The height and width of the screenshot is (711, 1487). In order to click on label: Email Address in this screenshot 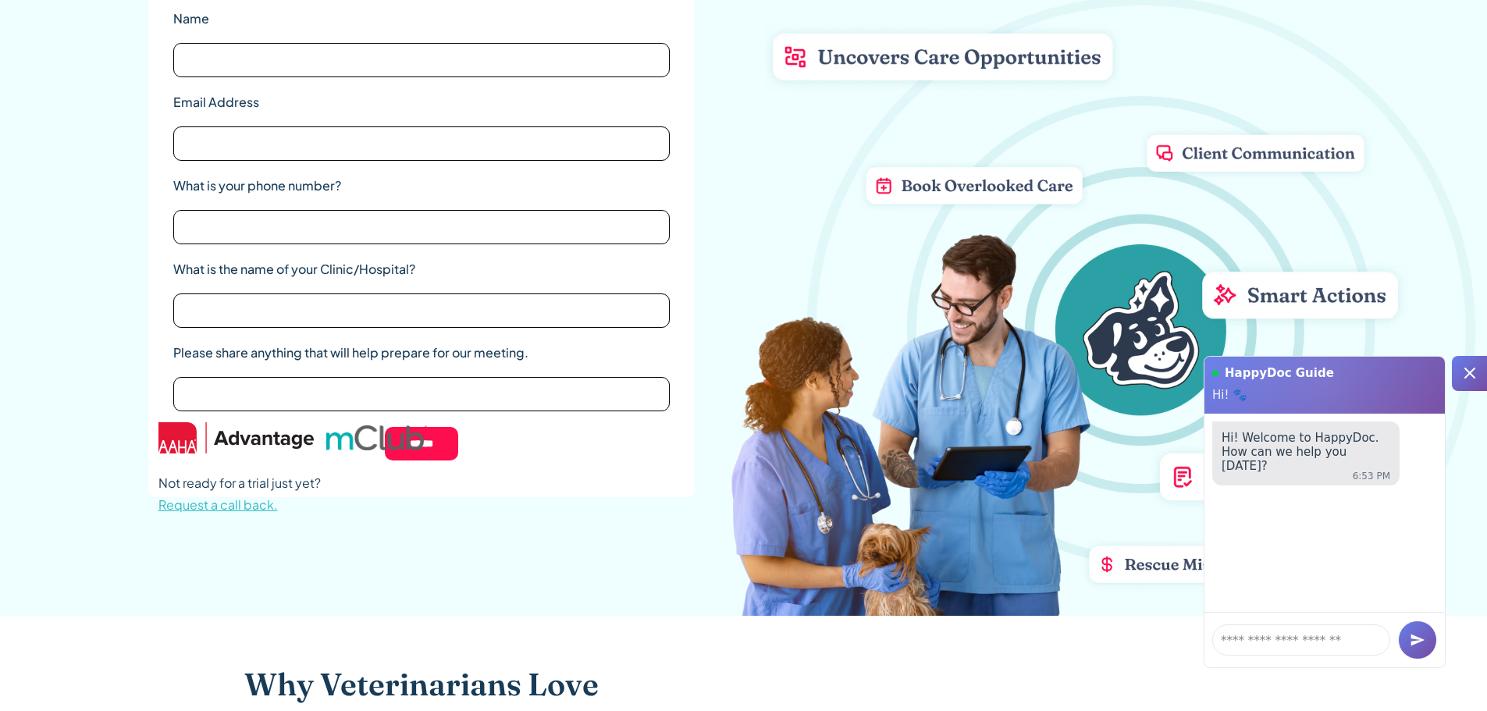, I will do `click(421, 102)`.